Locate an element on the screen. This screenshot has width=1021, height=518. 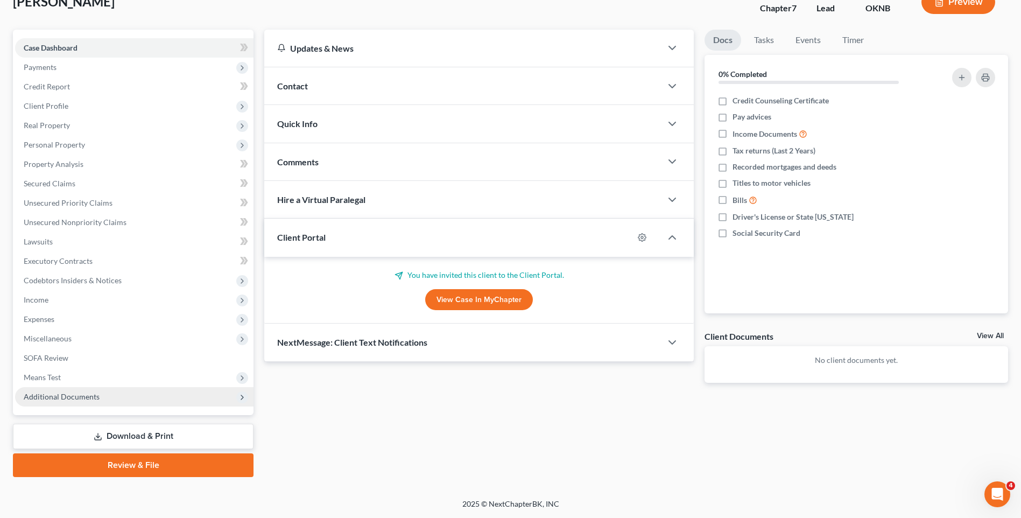
a: Credit Report is located at coordinates (134, 87).